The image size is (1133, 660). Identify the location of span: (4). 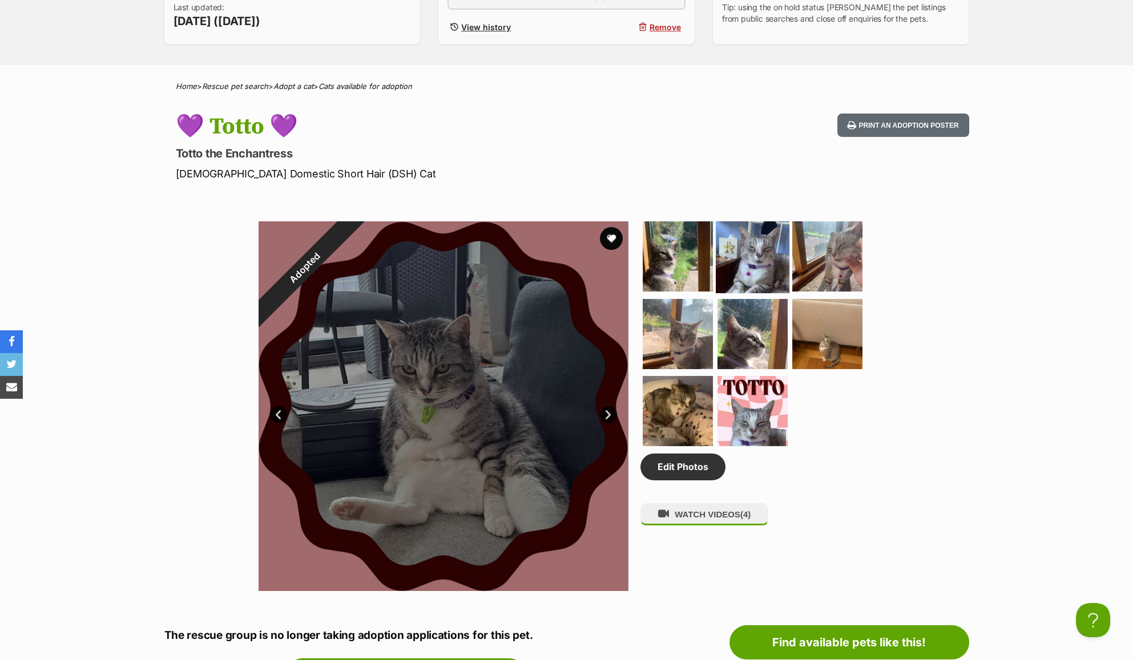
(745, 514).